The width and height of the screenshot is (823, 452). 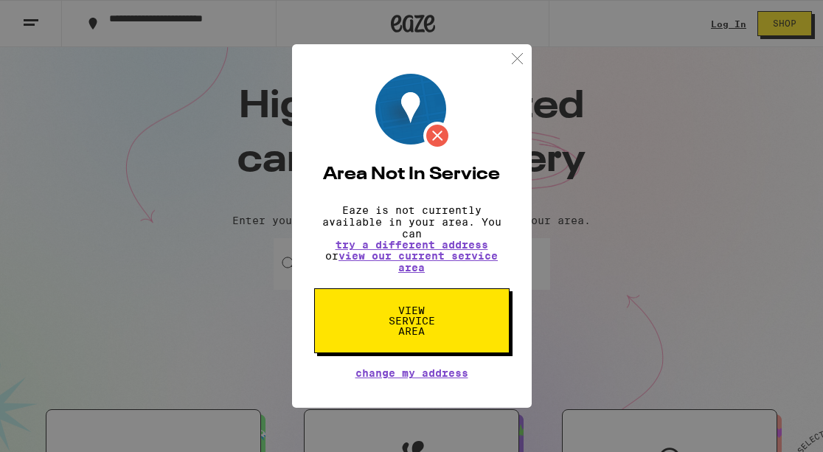 I want to click on h2: Area Not In Service, so click(x=412, y=175).